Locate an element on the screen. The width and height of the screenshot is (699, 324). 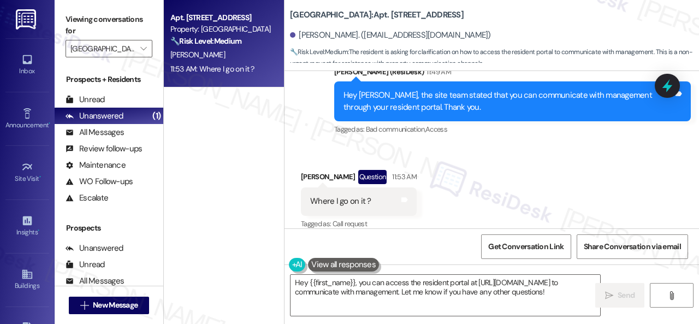
button: Send is located at coordinates (620, 295).